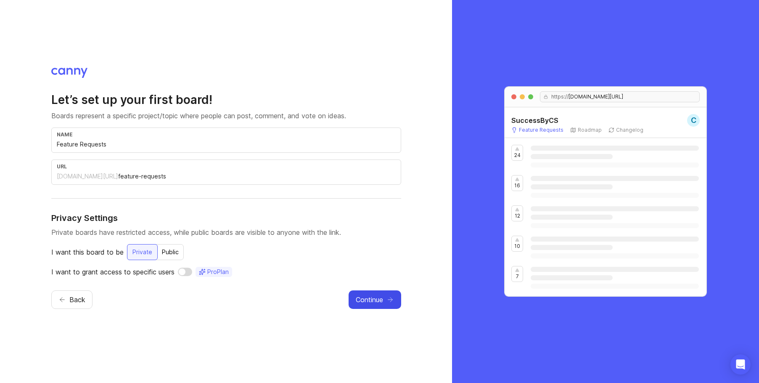 The image size is (759, 383). What do you see at coordinates (226, 116) in the screenshot?
I see `p: Boards represent a specific project/topic where people can post, comment, and vote on ideas.` at bounding box center [226, 116].